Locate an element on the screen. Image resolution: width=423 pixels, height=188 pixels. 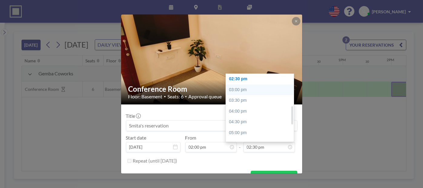
span: Floor: Basement is located at coordinates (145, 97).